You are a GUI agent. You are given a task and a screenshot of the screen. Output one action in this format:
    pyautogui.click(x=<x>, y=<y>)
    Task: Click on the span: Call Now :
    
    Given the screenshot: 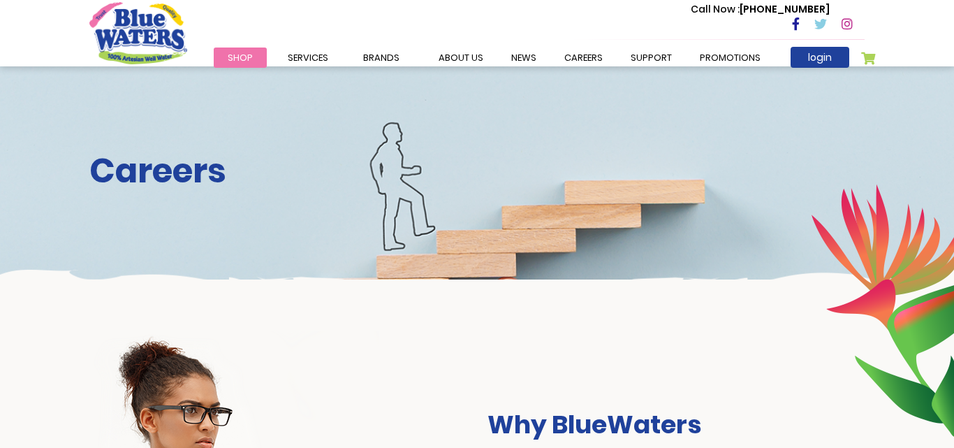 What is the action you would take?
    pyautogui.click(x=715, y=9)
    